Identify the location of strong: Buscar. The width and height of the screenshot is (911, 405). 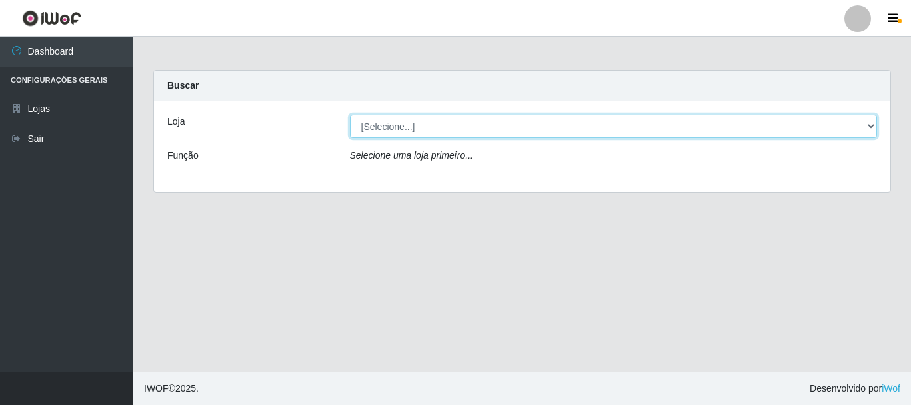
(183, 85).